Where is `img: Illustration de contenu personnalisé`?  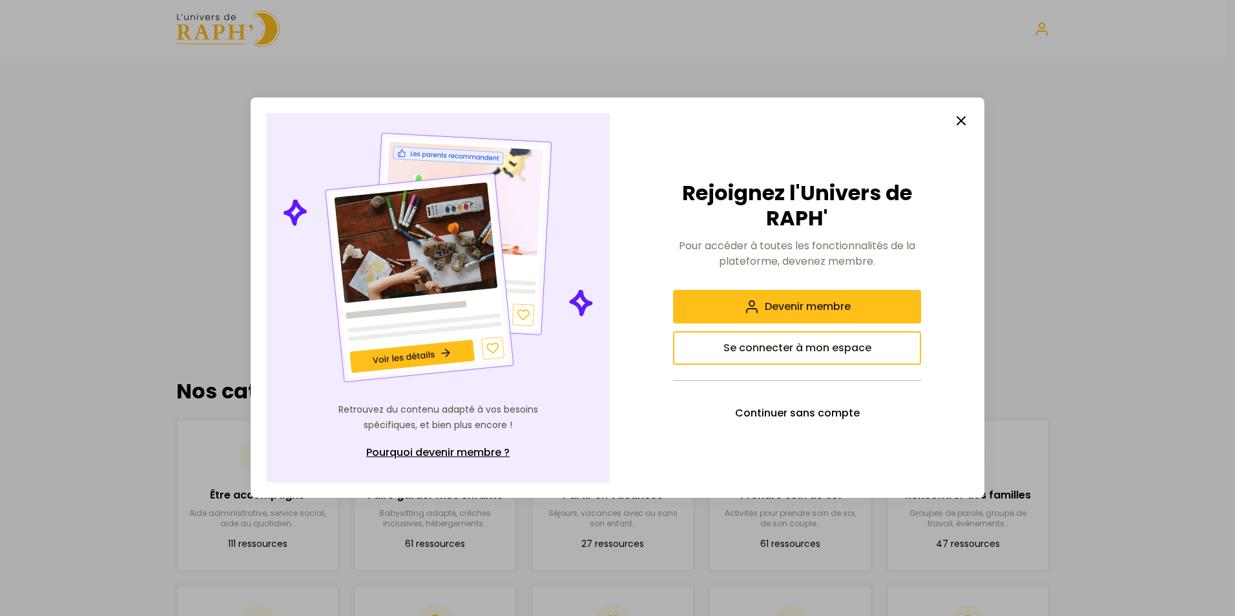 img: Illustration de contenu personnalisé is located at coordinates (438, 258).